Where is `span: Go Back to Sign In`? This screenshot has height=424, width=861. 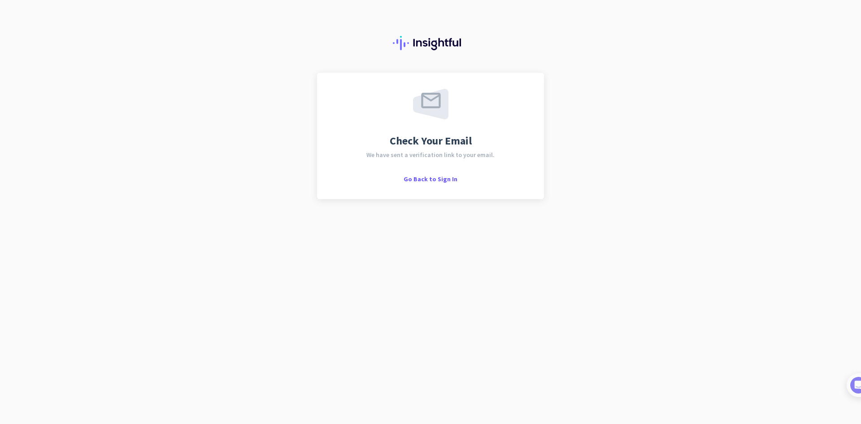
span: Go Back to Sign In is located at coordinates (431, 179).